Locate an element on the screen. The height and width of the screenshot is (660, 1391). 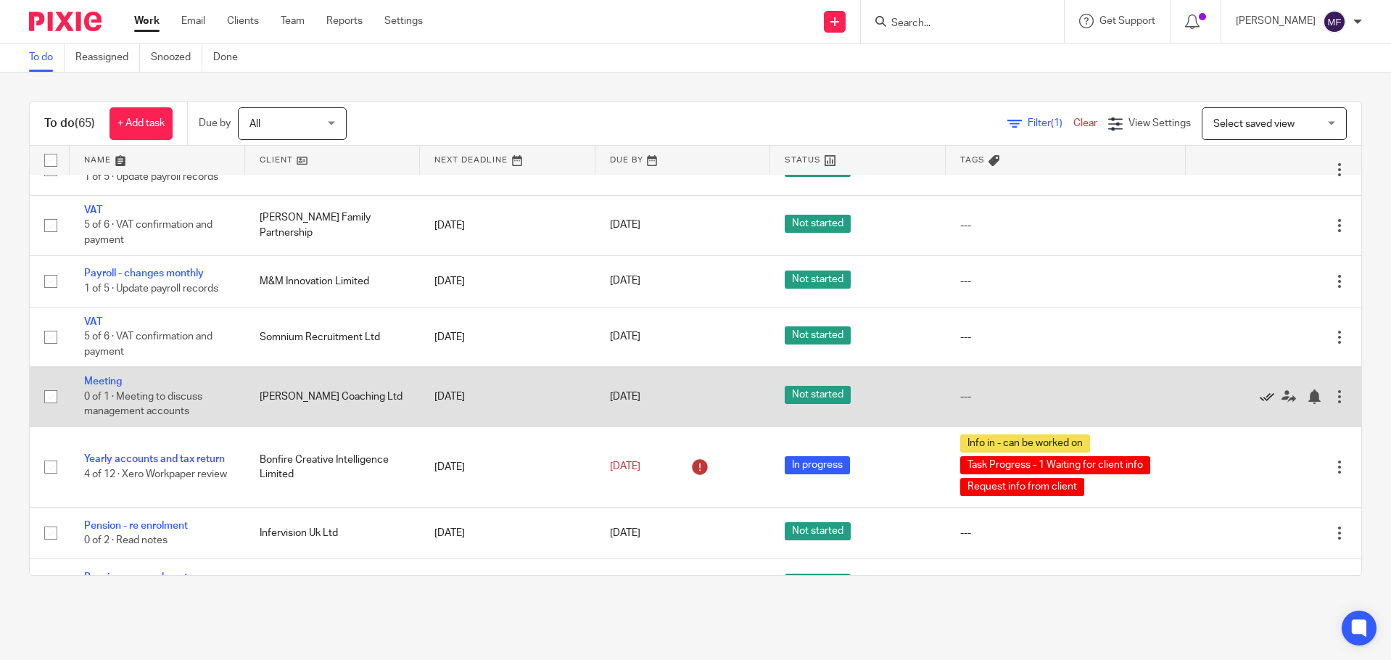
a: Meeting is located at coordinates (103, 381).